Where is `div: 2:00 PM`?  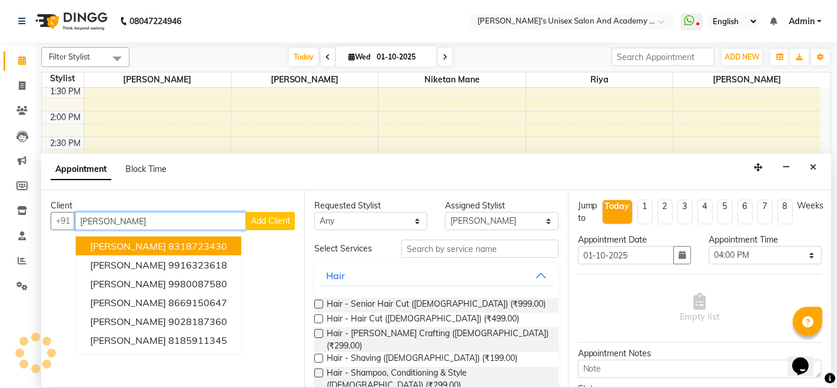 div: 2:00 PM is located at coordinates (66, 117).